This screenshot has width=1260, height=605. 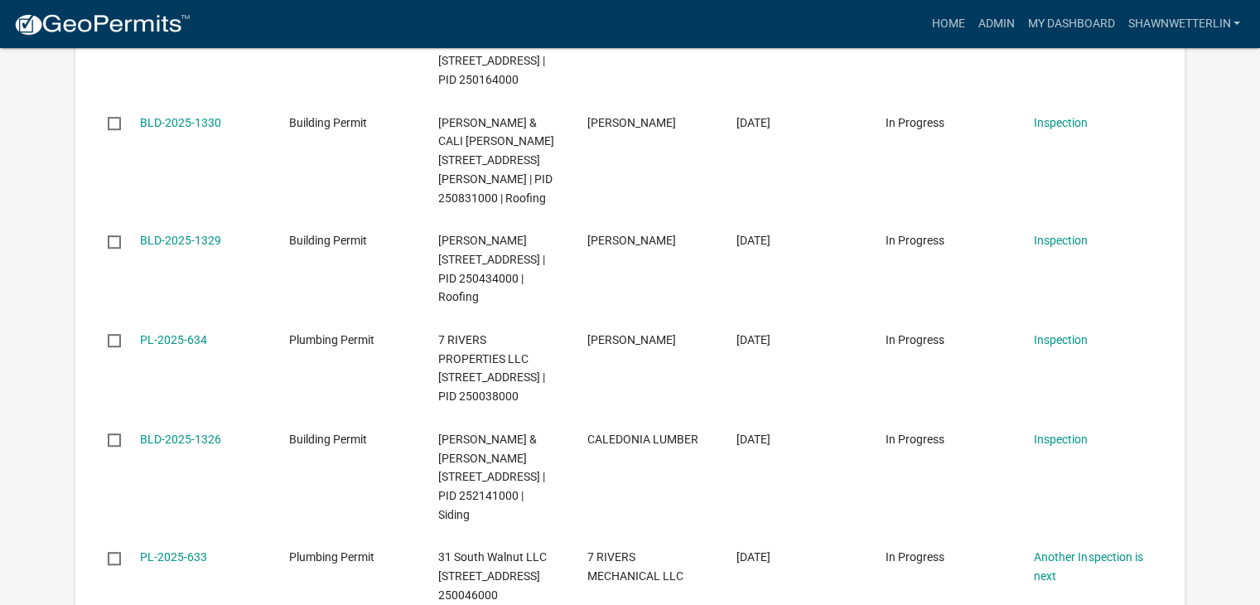 What do you see at coordinates (635, 566) in the screenshot?
I see `span: 7 RIVERS MECHANICAL LLC` at bounding box center [635, 566].